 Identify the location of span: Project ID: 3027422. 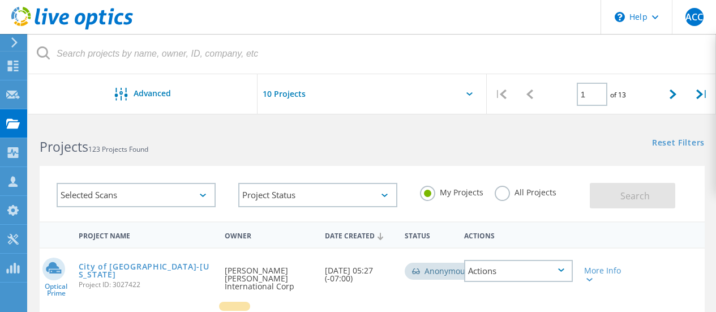
(146, 285).